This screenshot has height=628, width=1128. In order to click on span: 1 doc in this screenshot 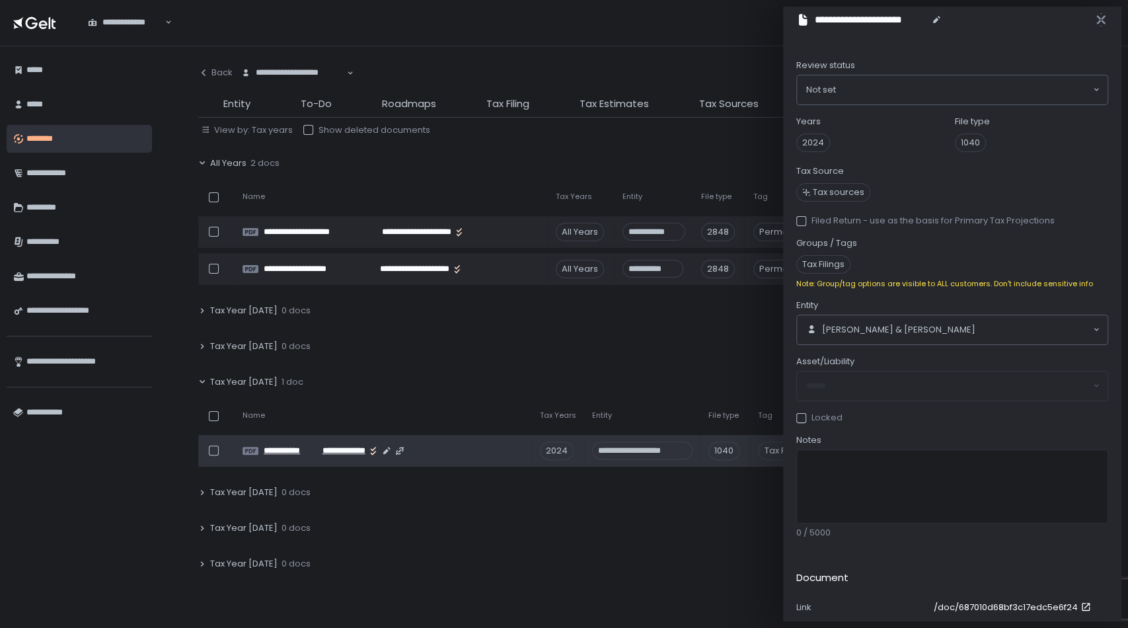, I will do `click(292, 382)`.